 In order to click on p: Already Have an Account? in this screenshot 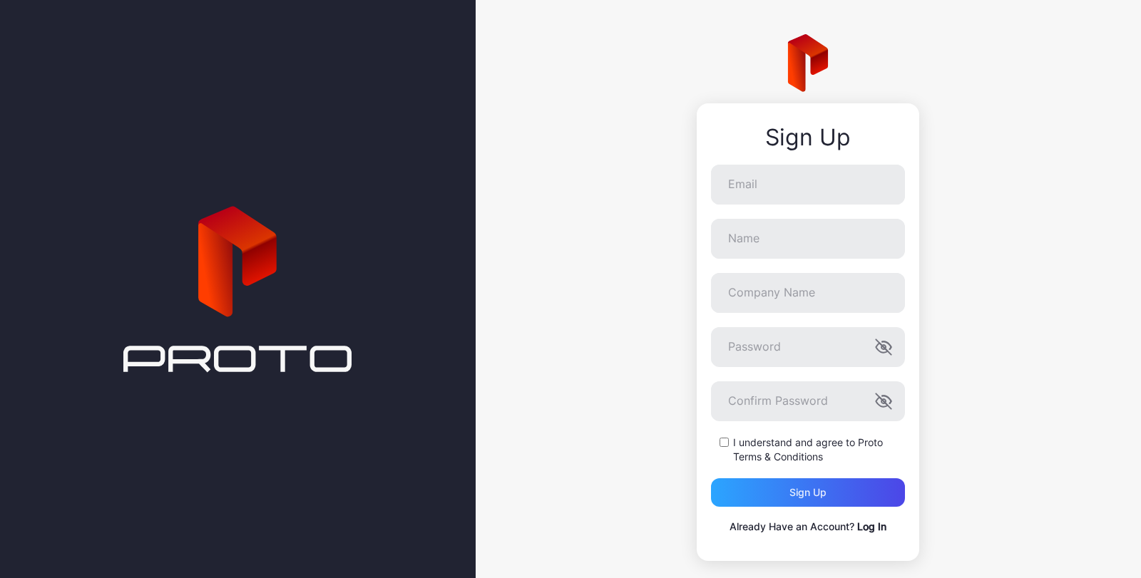, I will do `click(808, 527)`.